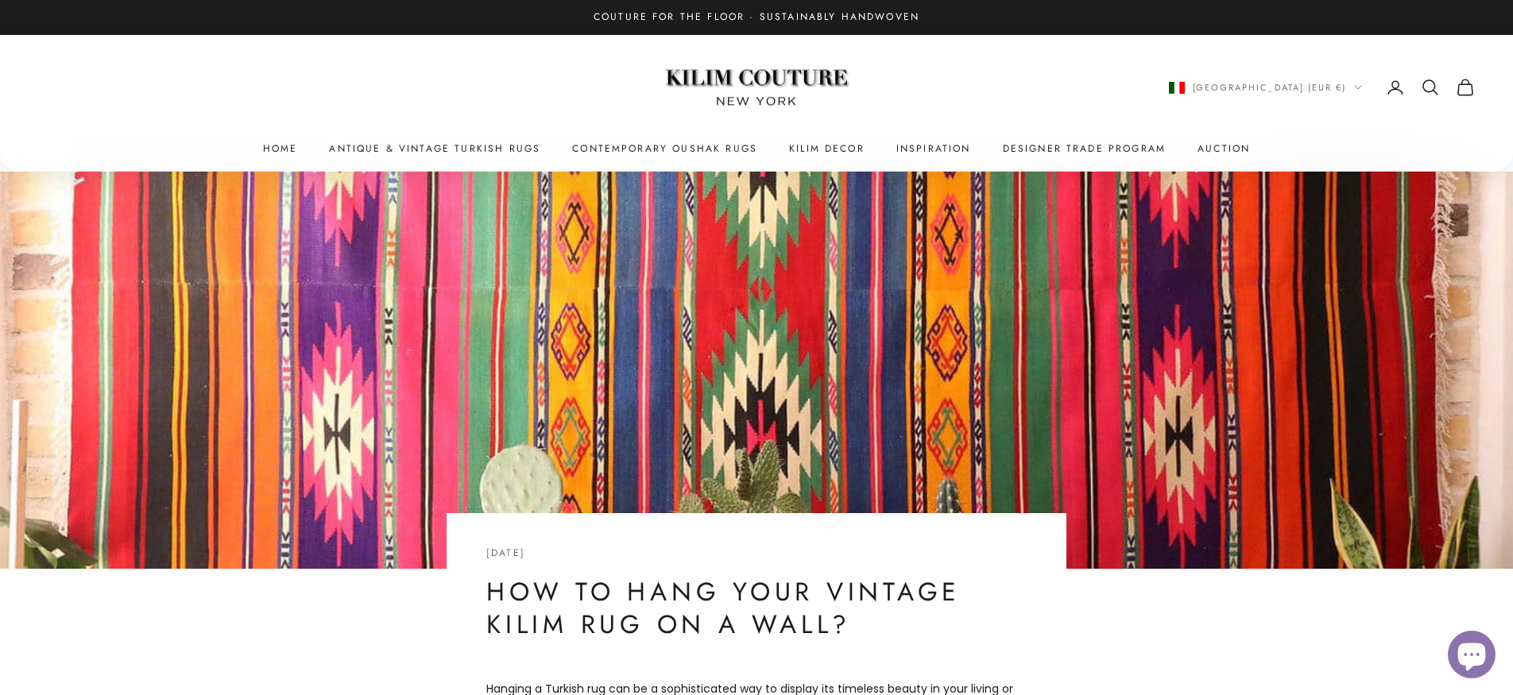 This screenshot has height=695, width=1513. Describe the element at coordinates (281, 149) in the screenshot. I see `a: Home` at that location.